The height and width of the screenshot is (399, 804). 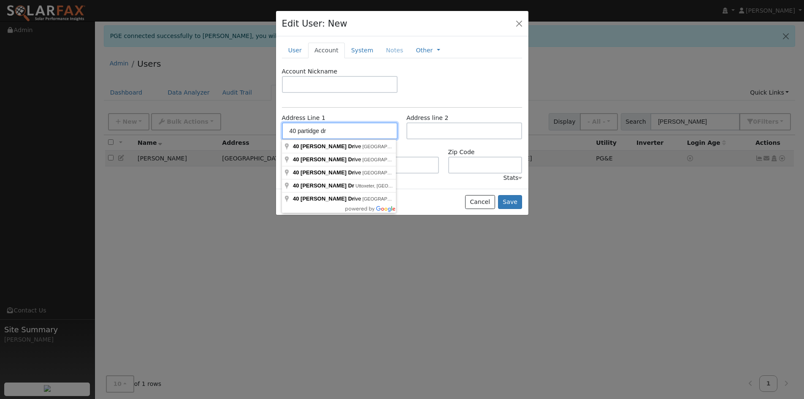 I want to click on label: Zip Code, so click(x=461, y=152).